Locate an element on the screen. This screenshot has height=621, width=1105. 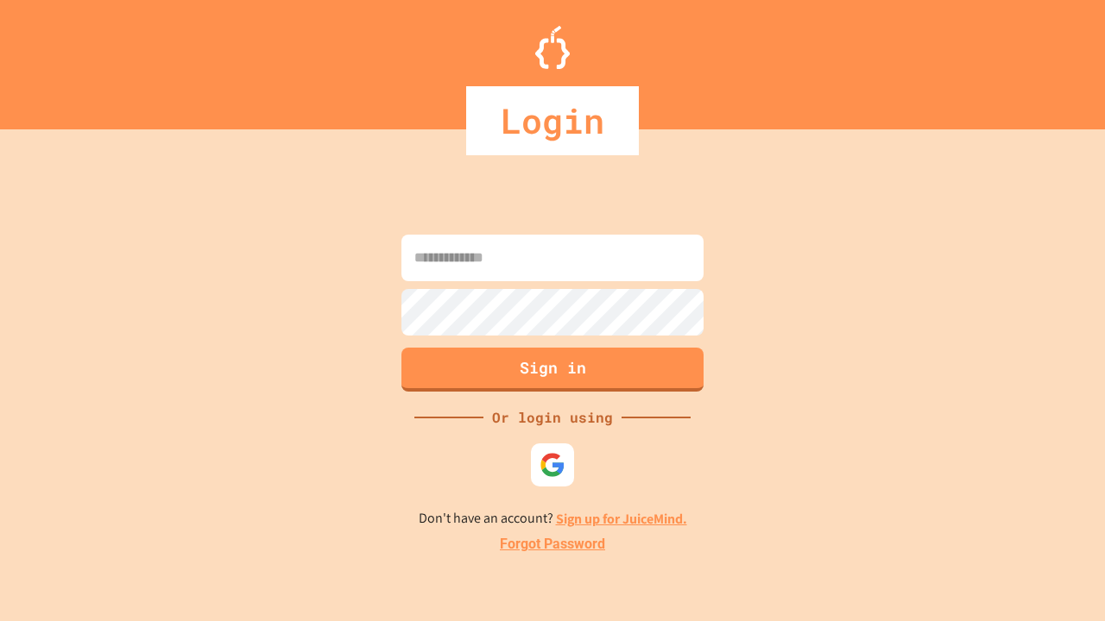
img: Logo.svg is located at coordinates (552, 47).